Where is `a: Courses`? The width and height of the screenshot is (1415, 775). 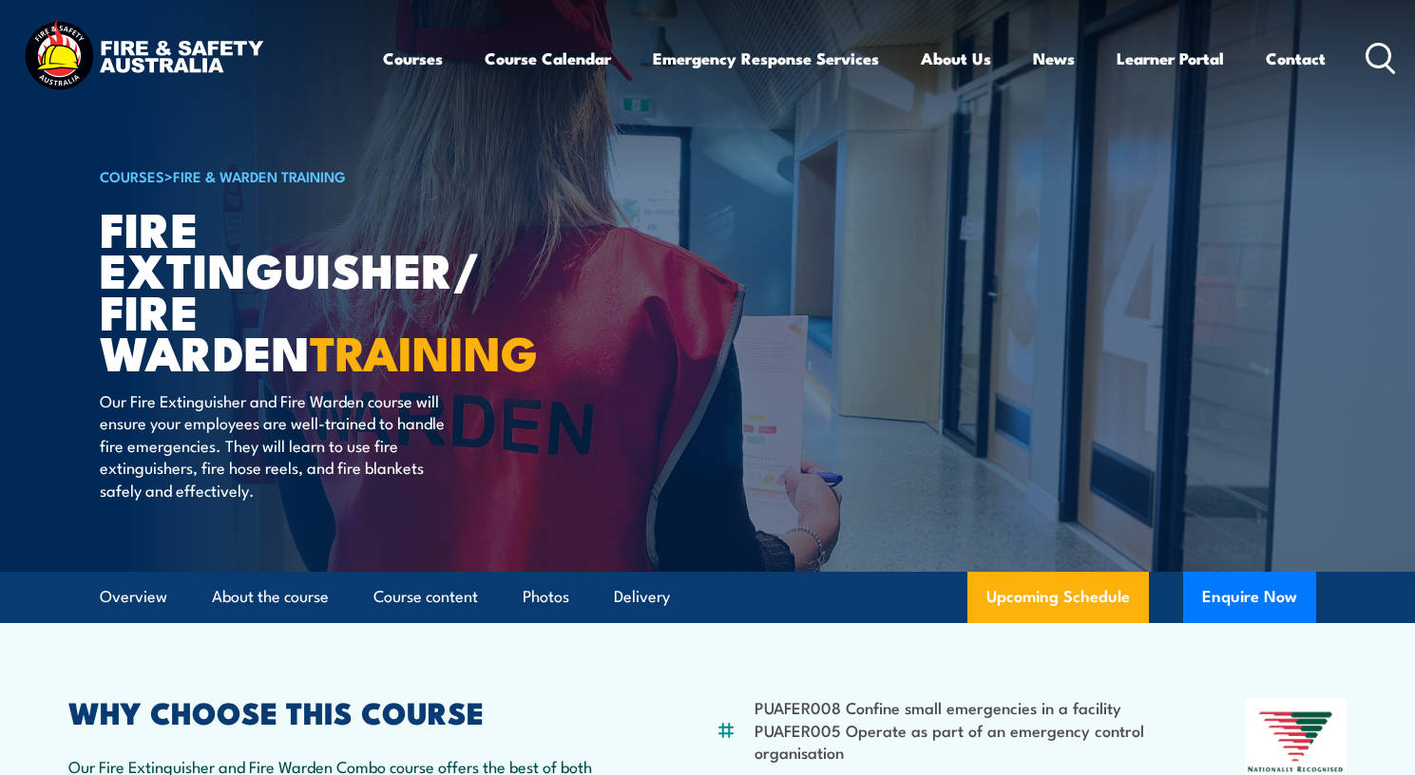 a: Courses is located at coordinates (412, 58).